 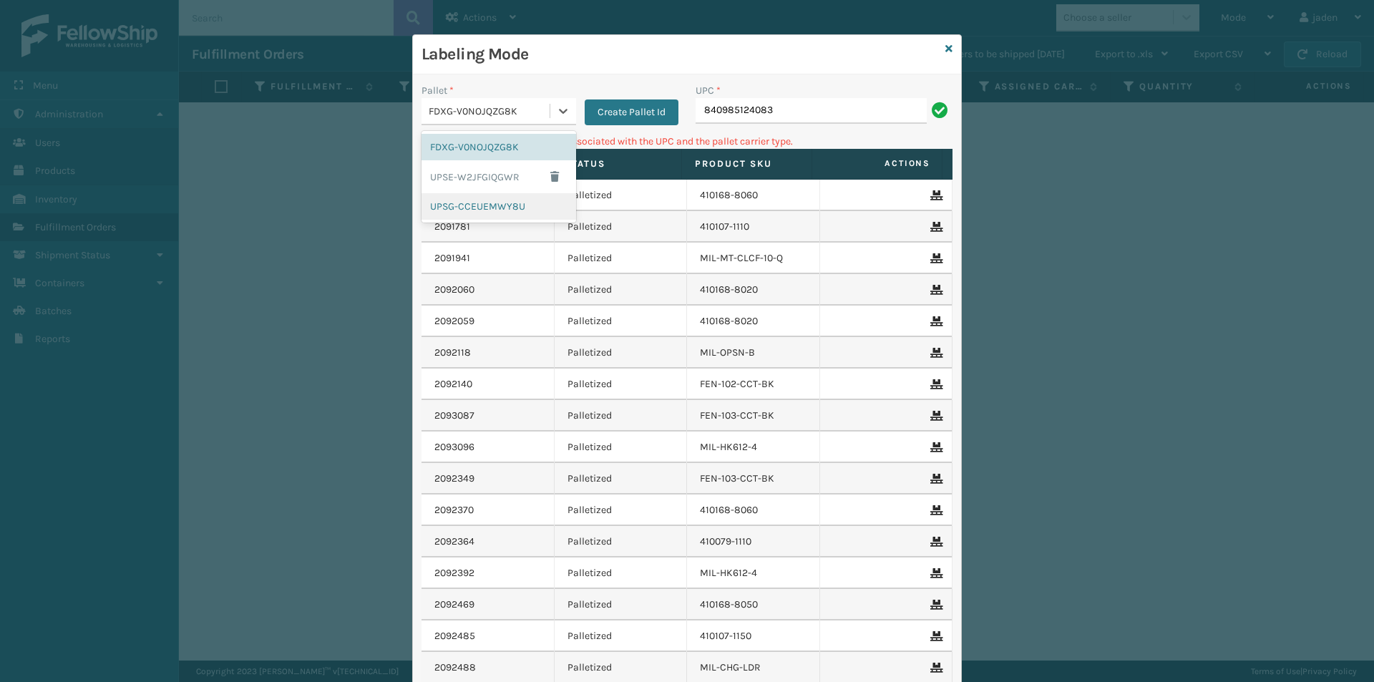 What do you see at coordinates (455, 668) in the screenshot?
I see `a: 2092488` at bounding box center [455, 668].